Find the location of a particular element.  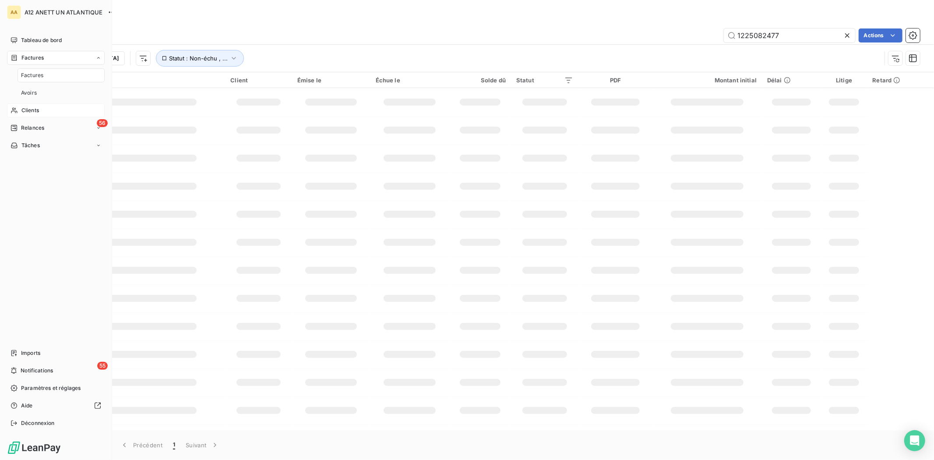

button: Actions is located at coordinates (880, 35).